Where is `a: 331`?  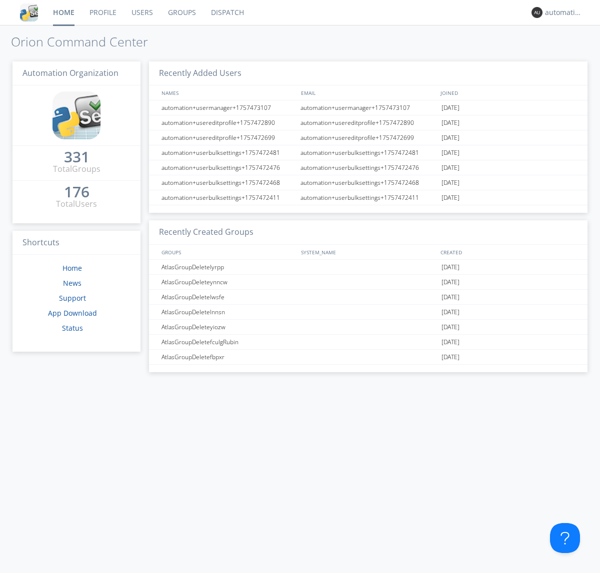
a: 331 is located at coordinates (76, 157).